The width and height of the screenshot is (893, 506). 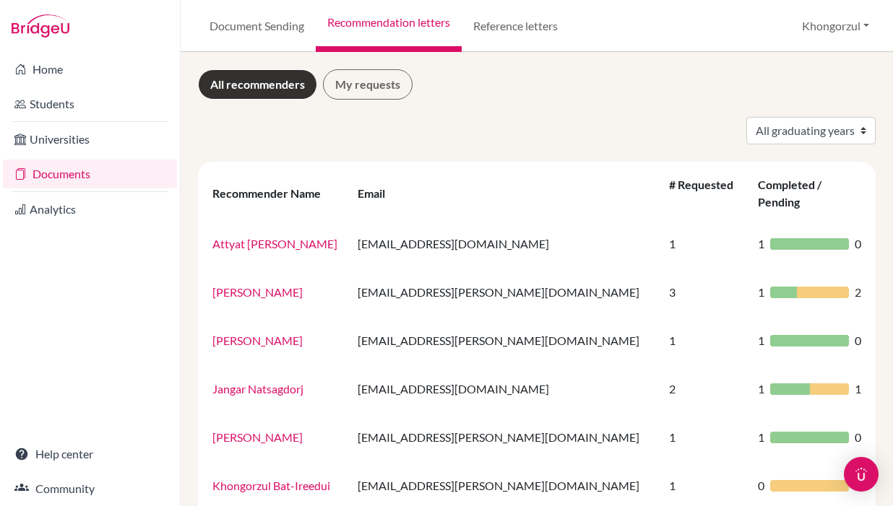 I want to click on img: Bridge-U, so click(x=40, y=26).